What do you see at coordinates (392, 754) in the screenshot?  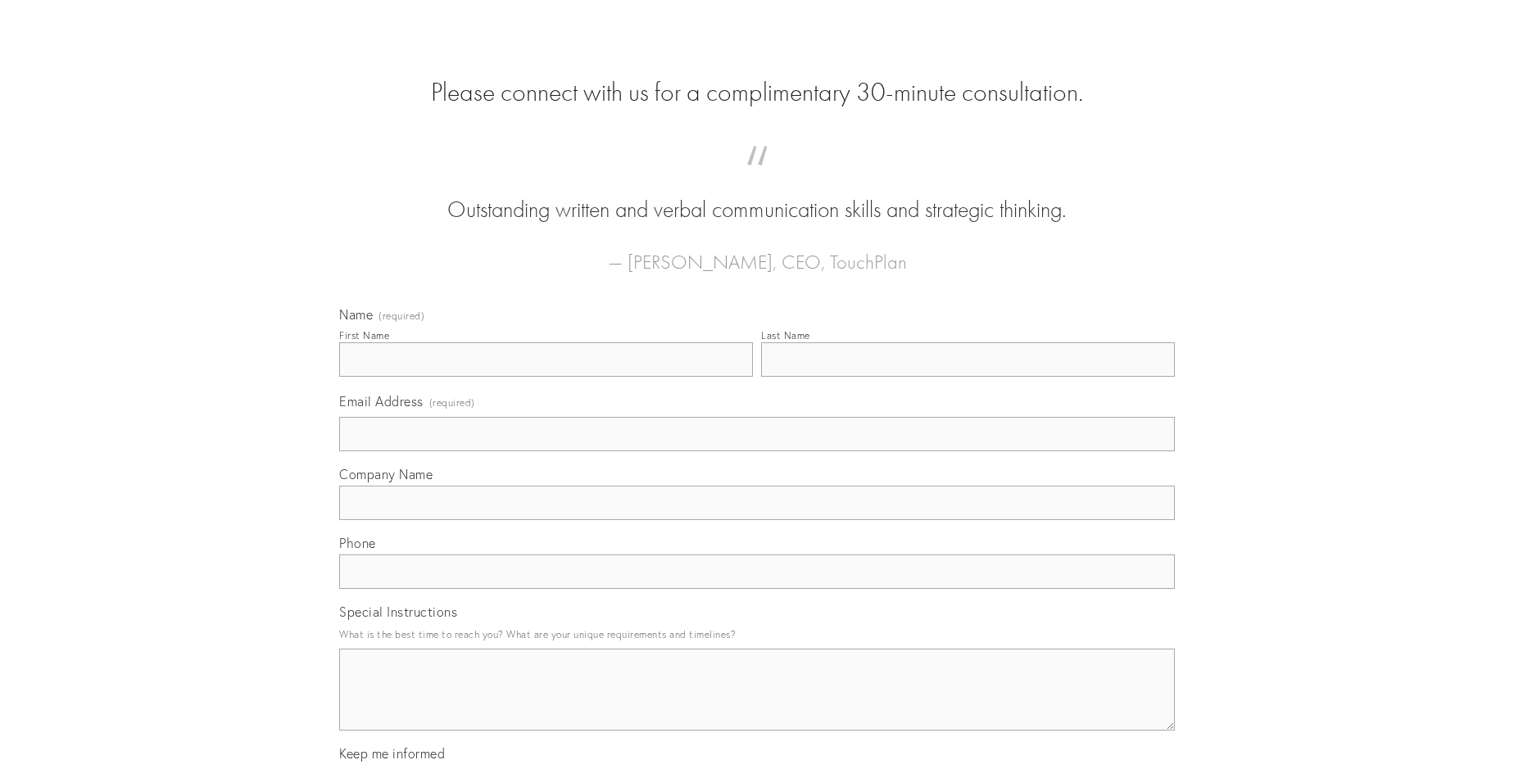 I see `span: Keep me informed` at bounding box center [392, 754].